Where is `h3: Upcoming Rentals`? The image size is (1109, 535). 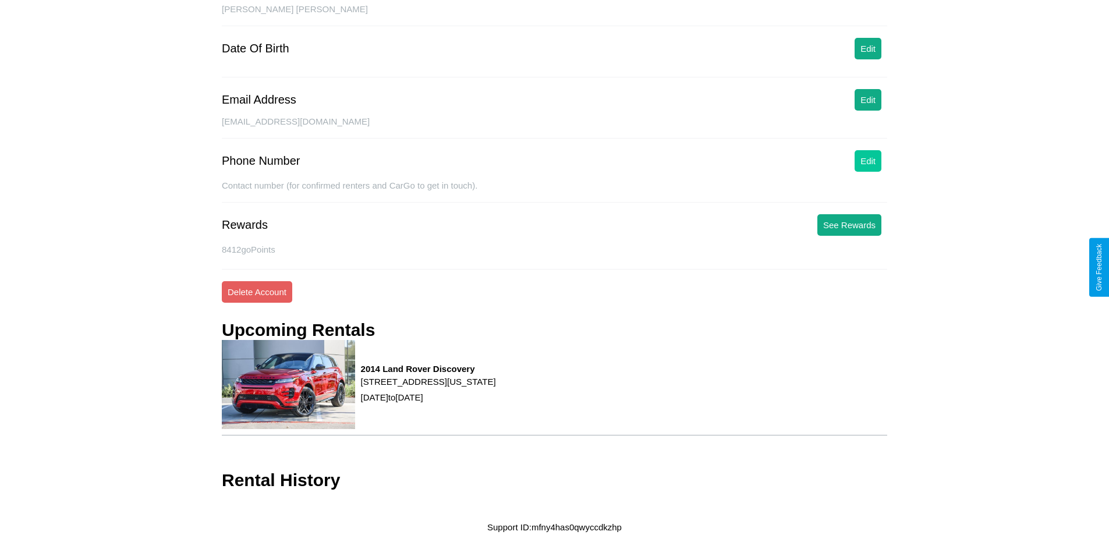 h3: Upcoming Rentals is located at coordinates (298, 330).